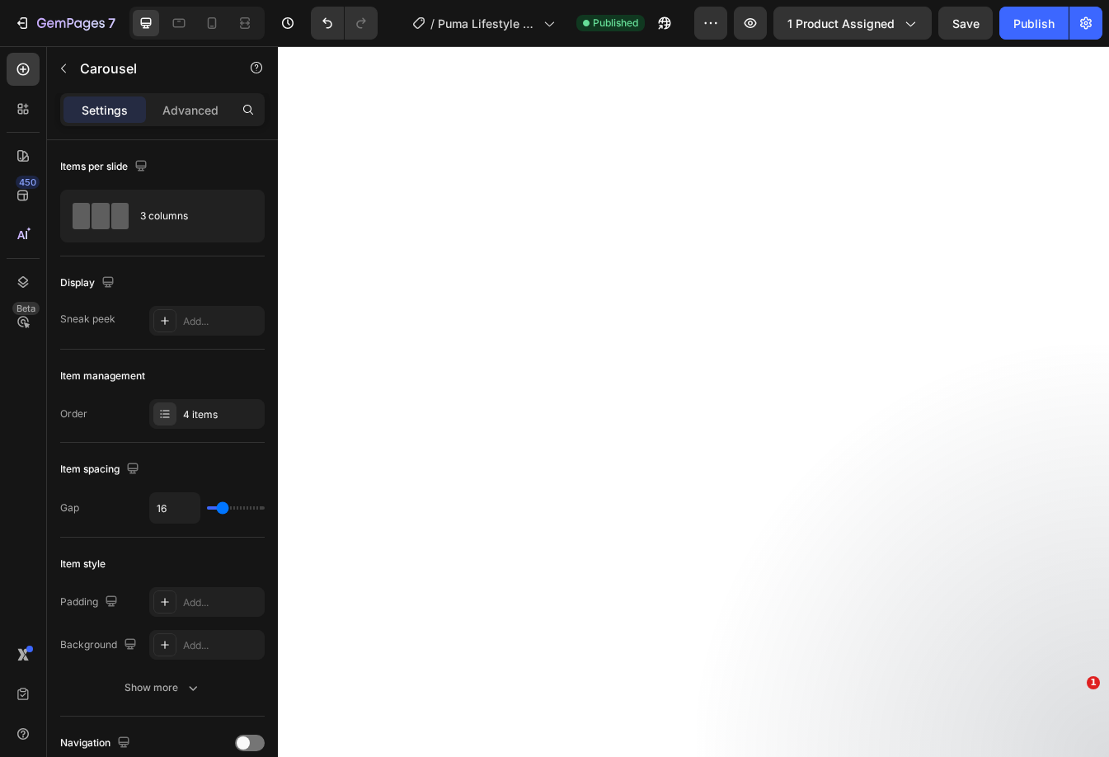 The width and height of the screenshot is (1109, 757). I want to click on button: 7, so click(64, 23).